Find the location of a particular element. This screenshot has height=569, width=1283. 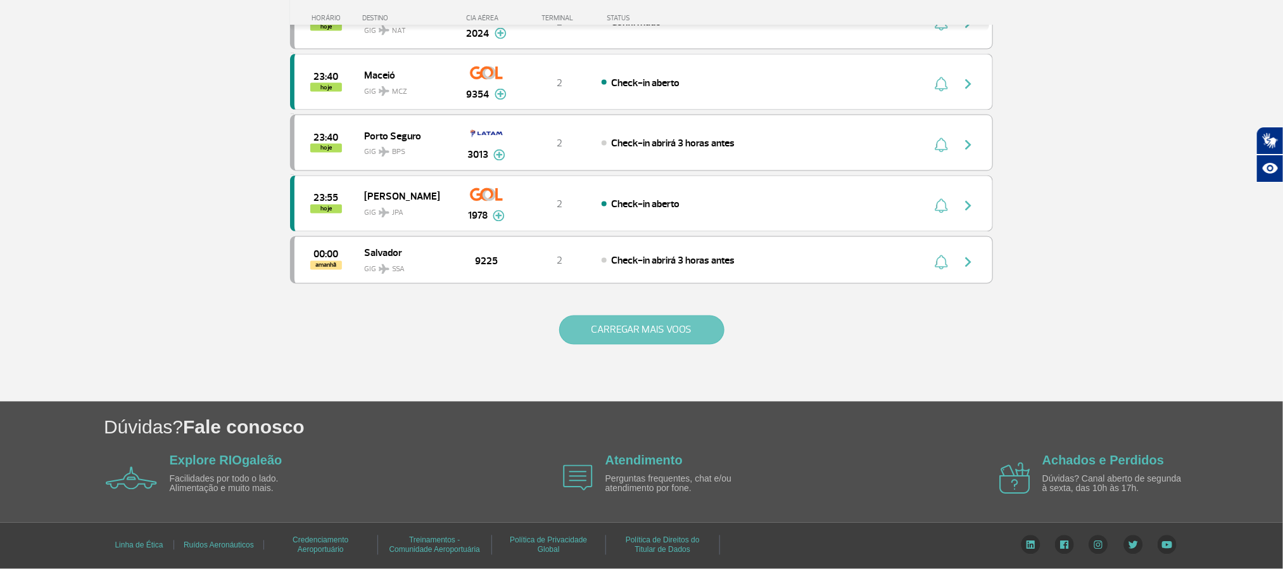

span: 2024 is located at coordinates (478, 34).